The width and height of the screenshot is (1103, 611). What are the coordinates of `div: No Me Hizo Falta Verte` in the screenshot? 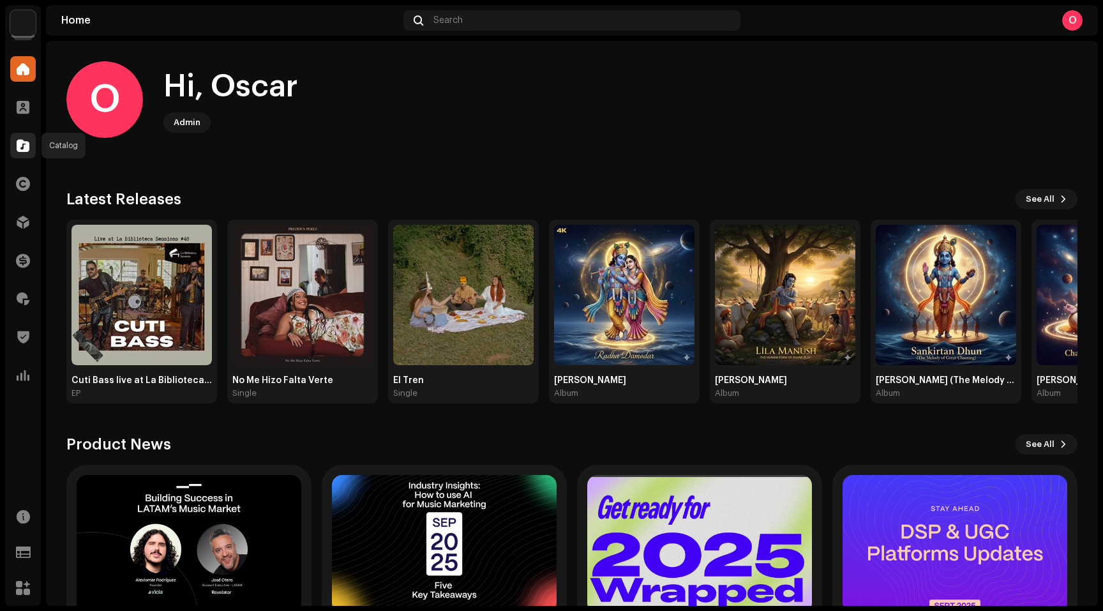 It's located at (303, 381).